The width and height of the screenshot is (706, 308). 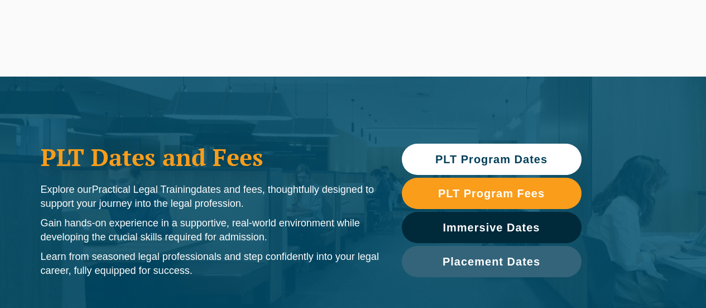 I want to click on span: Practical Legal Training, so click(x=144, y=189).